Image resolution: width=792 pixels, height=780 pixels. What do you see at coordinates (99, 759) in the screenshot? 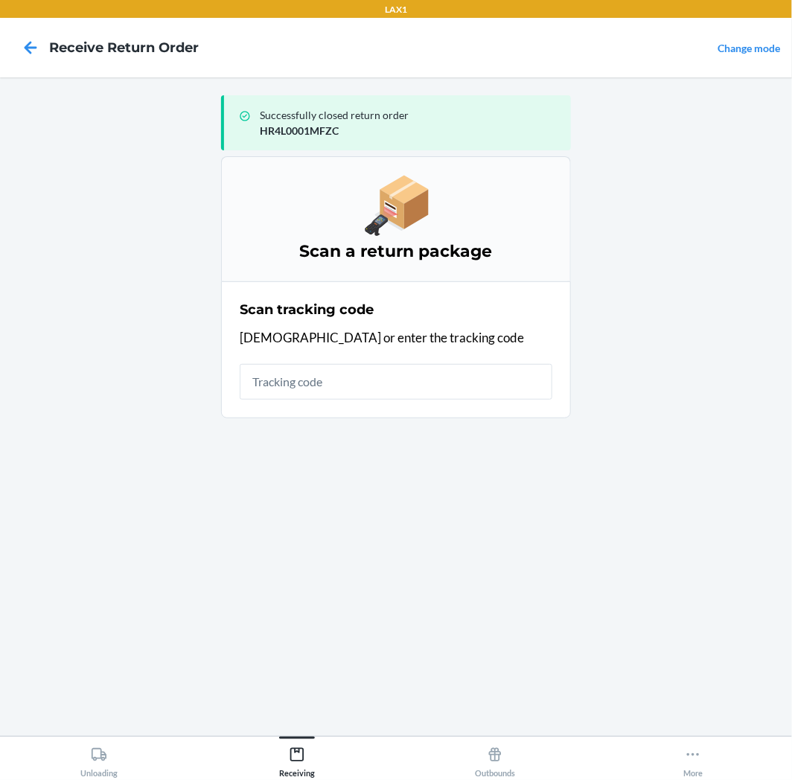
I see `div: Unloading` at bounding box center [99, 759].